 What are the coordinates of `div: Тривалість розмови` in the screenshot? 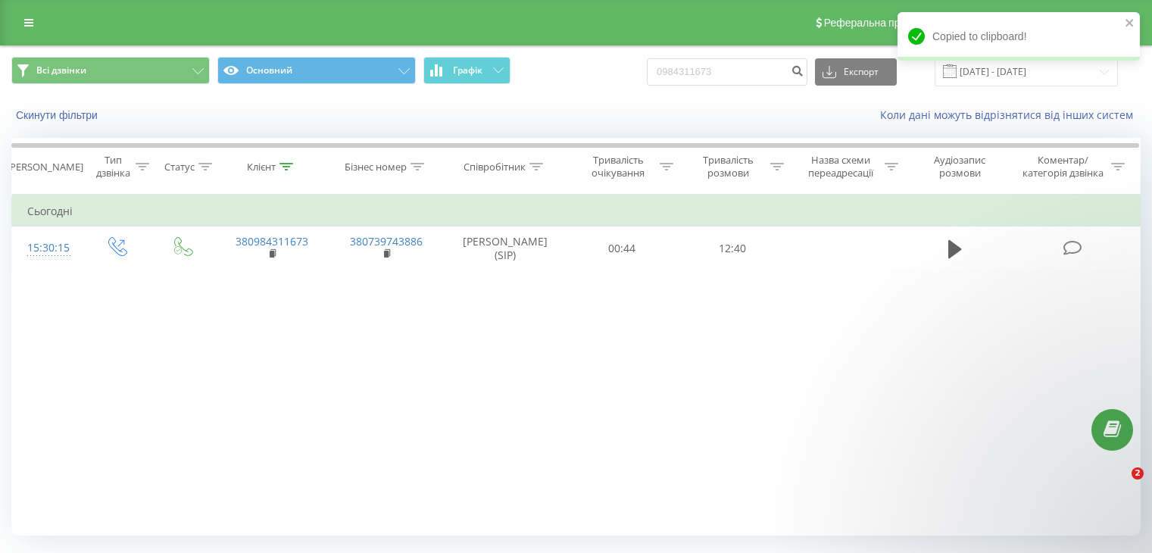 It's located at (729, 167).